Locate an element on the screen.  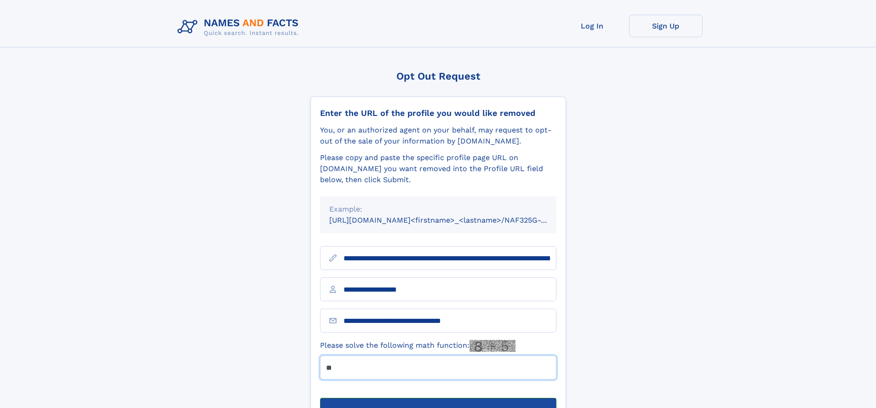
div: You, or an authorized agent on your behalf, may request to opt-out of the sale of your informatio... is located at coordinates (438, 136).